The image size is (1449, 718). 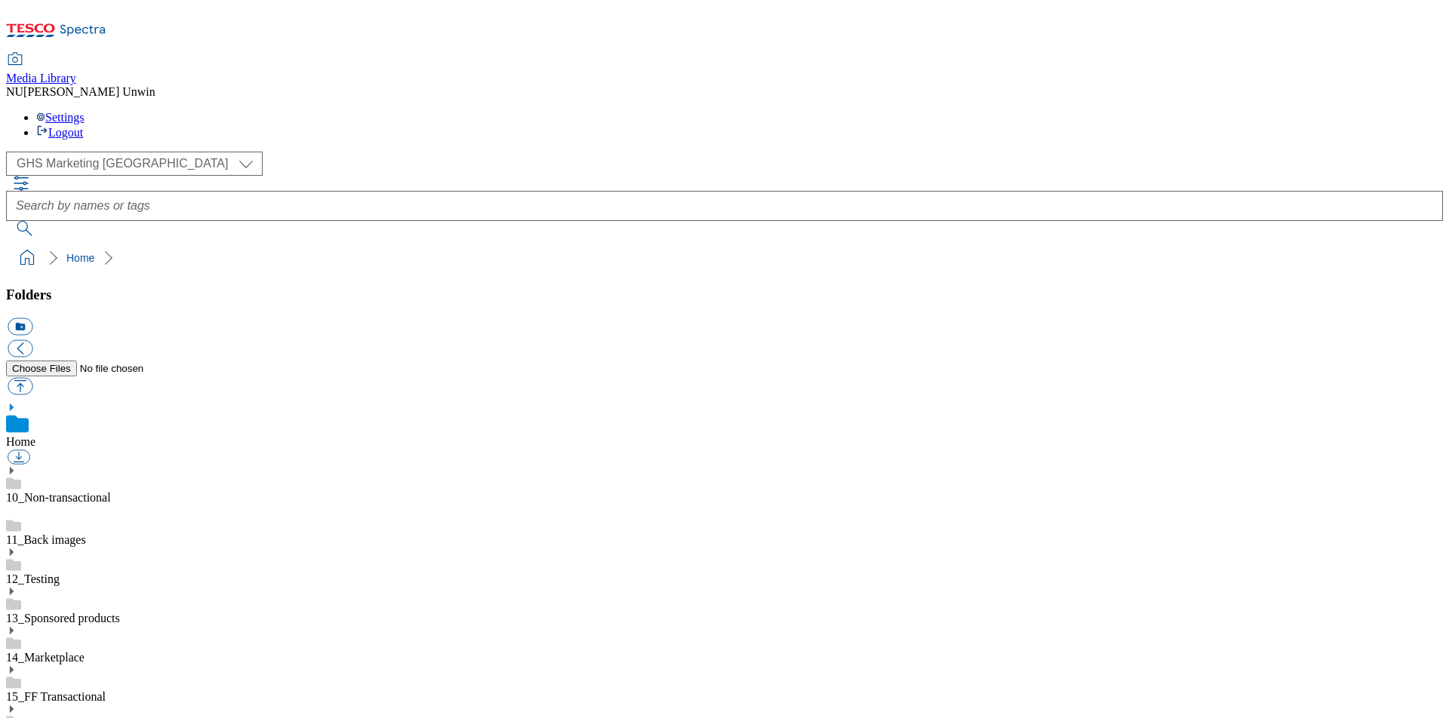 I want to click on a: Logout, so click(x=60, y=132).